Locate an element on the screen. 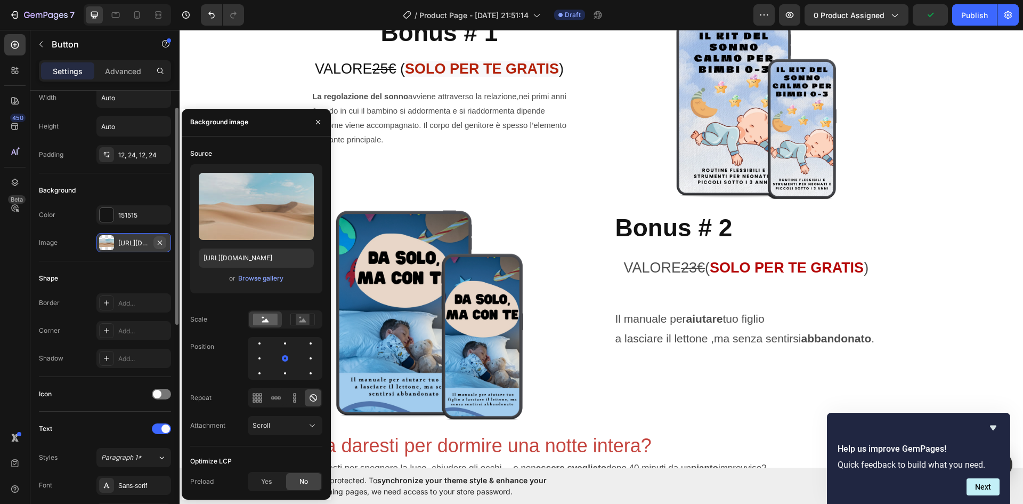  h2: Help us improve GemPages! is located at coordinates (919, 449).